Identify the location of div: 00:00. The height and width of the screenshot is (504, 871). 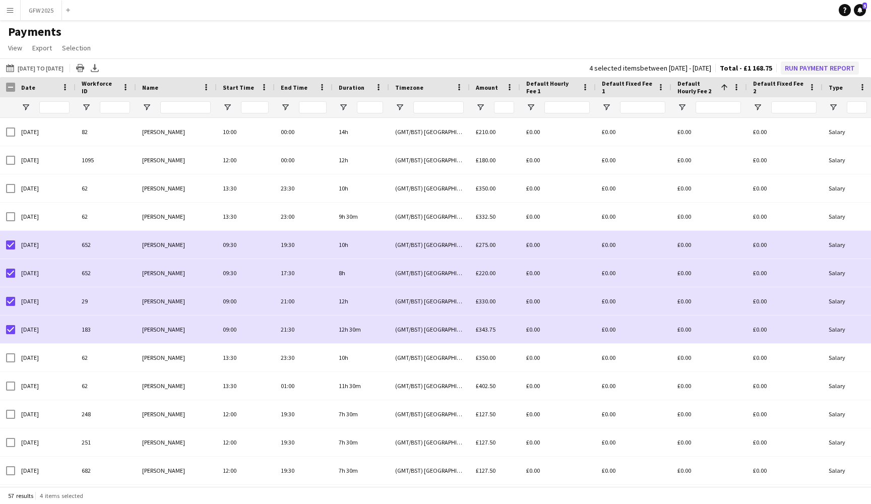
(304, 160).